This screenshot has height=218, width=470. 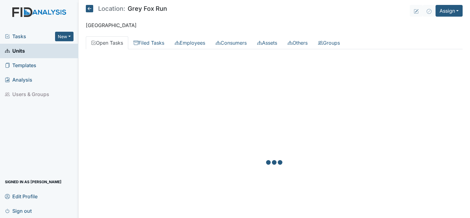 What do you see at coordinates (64, 36) in the screenshot?
I see `button: New` at bounding box center [64, 36].